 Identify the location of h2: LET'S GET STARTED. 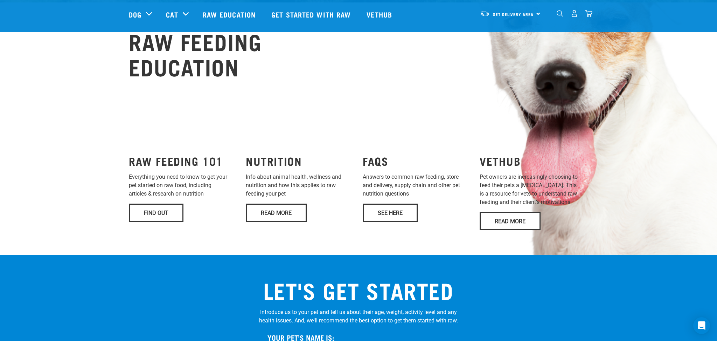
(358, 289).